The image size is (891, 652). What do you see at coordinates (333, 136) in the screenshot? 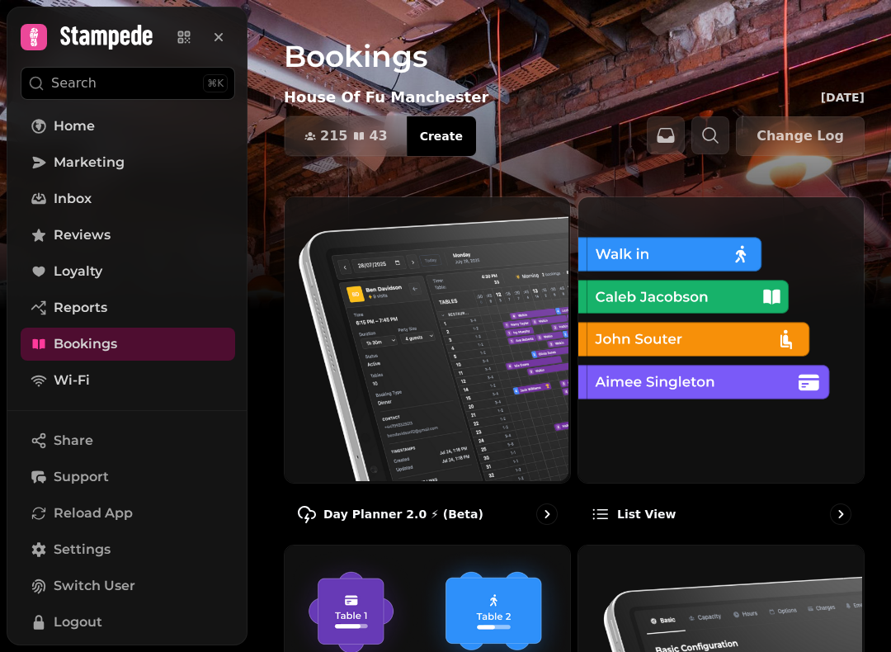
I see `span: 215` at bounding box center [333, 136].